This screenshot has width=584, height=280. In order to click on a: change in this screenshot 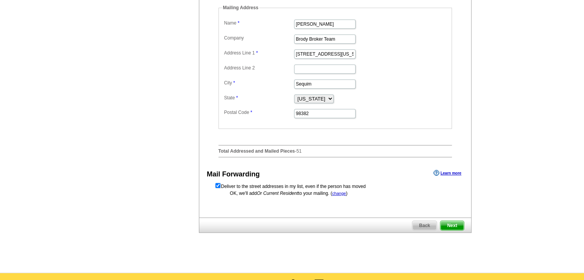, I will do `click(339, 193)`.